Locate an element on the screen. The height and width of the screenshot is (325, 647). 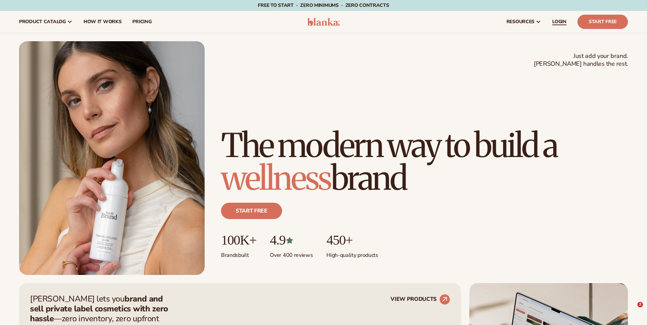
a: Start Free is located at coordinates (603, 22).